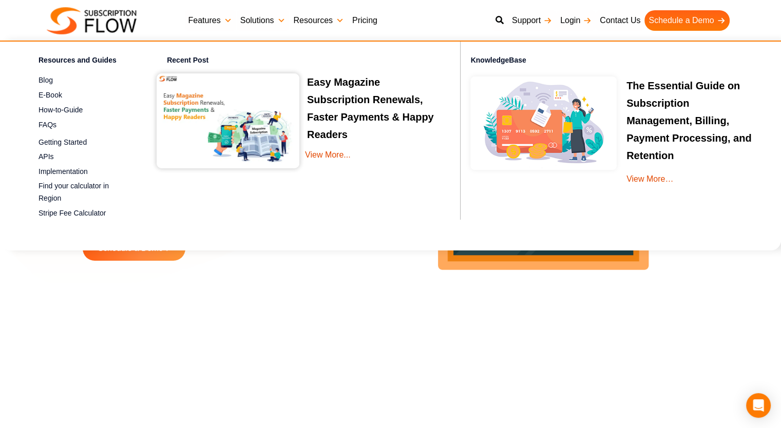  What do you see at coordinates (85, 62) in the screenshot?
I see `h4: Resources and Guides` at bounding box center [85, 62].